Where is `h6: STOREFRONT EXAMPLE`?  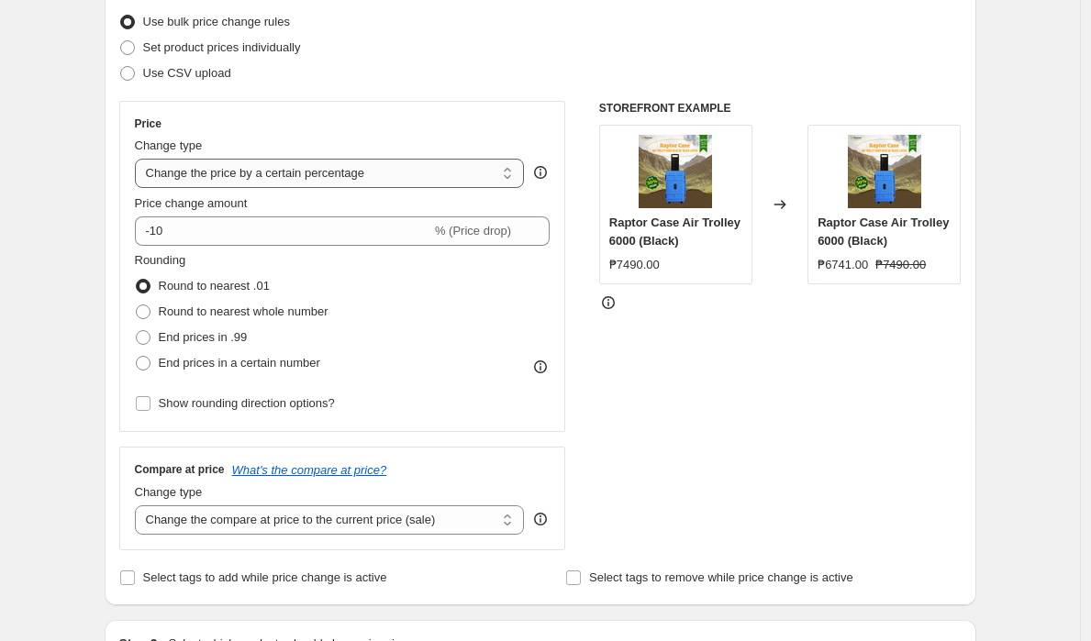 h6: STOREFRONT EXAMPLE is located at coordinates (780, 108).